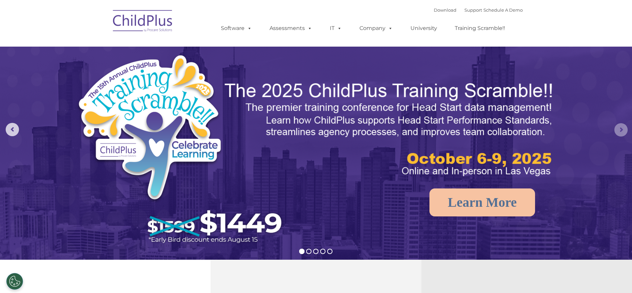  I want to click on span: Last name, so click(103, 46).